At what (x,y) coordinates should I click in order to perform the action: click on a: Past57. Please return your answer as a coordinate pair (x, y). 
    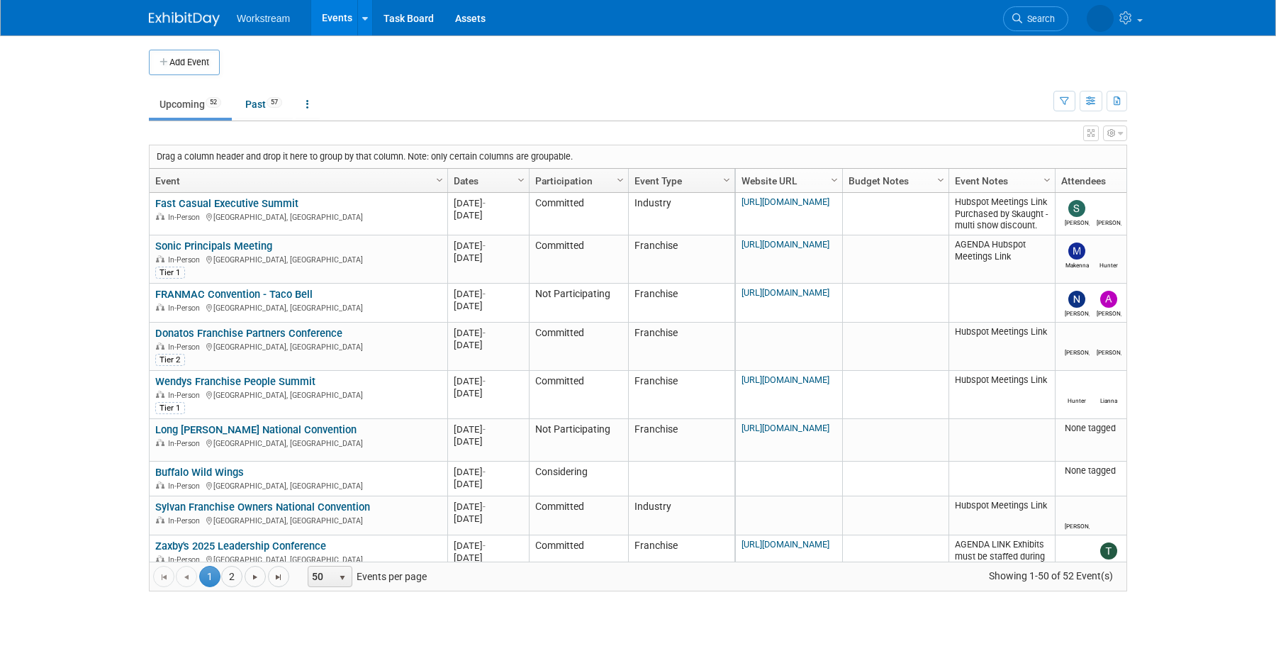
    Looking at the image, I should click on (264, 104).